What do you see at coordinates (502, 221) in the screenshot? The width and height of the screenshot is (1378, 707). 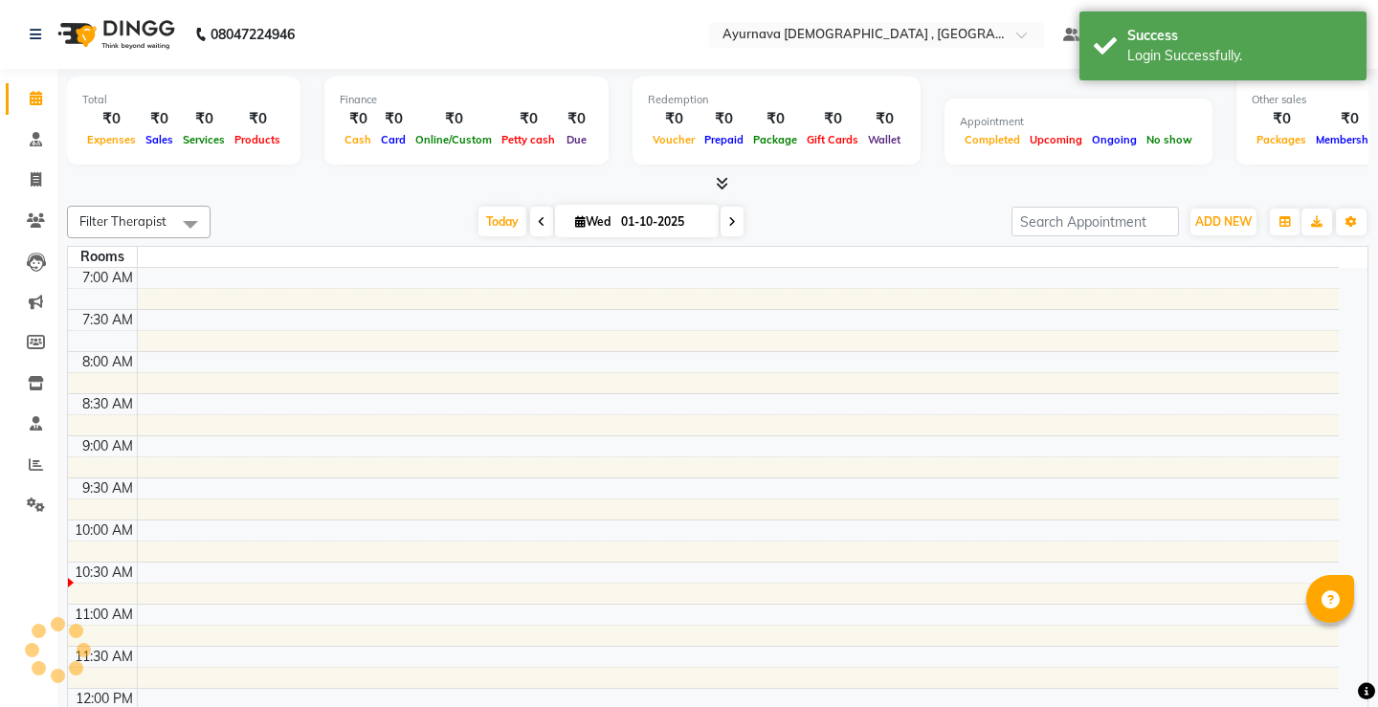 I see `span: Today` at bounding box center [502, 221].